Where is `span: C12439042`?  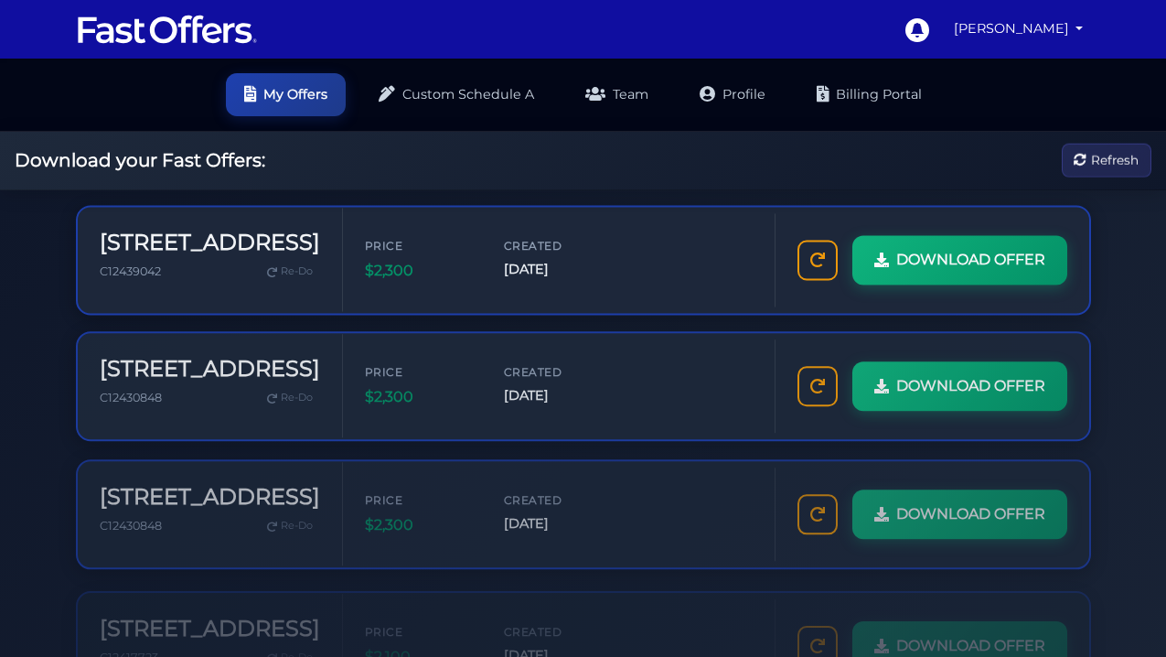
span: C12439042 is located at coordinates (130, 271).